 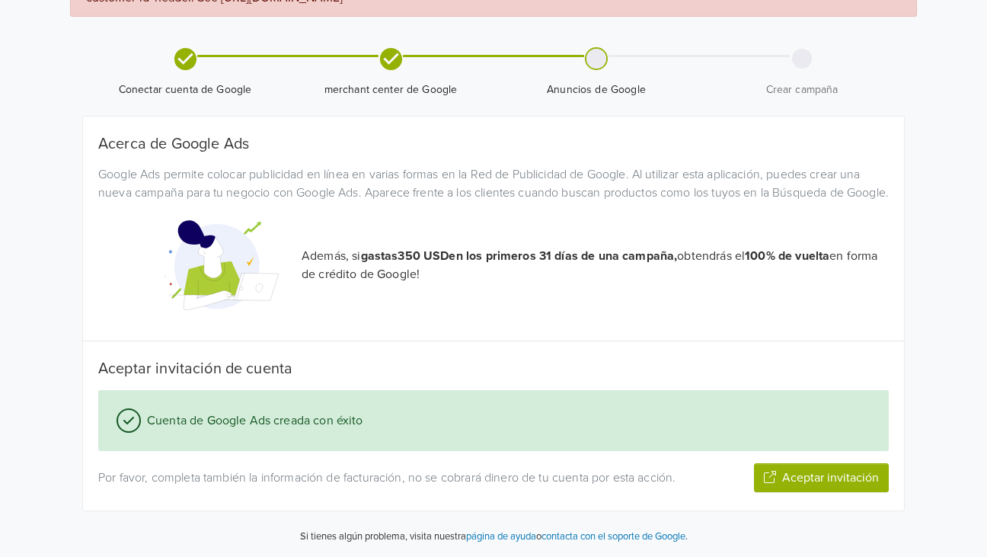 What do you see at coordinates (520, 256) in the screenshot?
I see `strong: gastas 350 USD en los primeros 31 días de una campaña,` at bounding box center [520, 256].